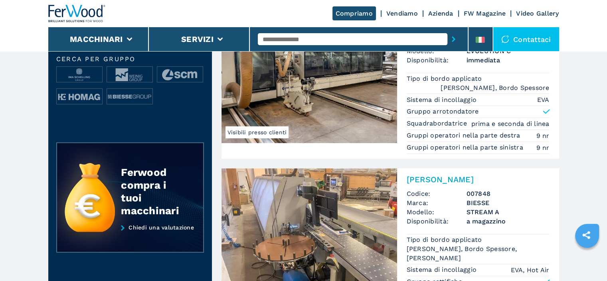 The height and width of the screenshot is (281, 607). What do you see at coordinates (526, 39) in the screenshot?
I see `div: Contattaci` at bounding box center [526, 39].